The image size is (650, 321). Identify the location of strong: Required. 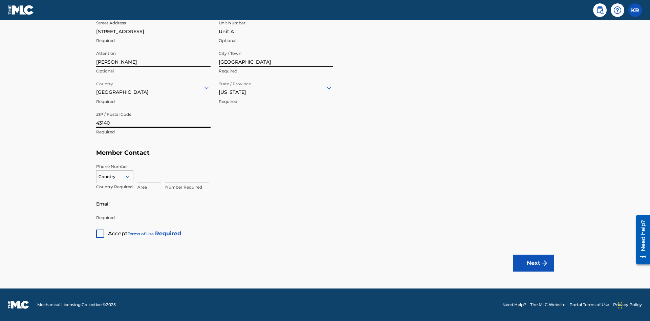
(168, 233).